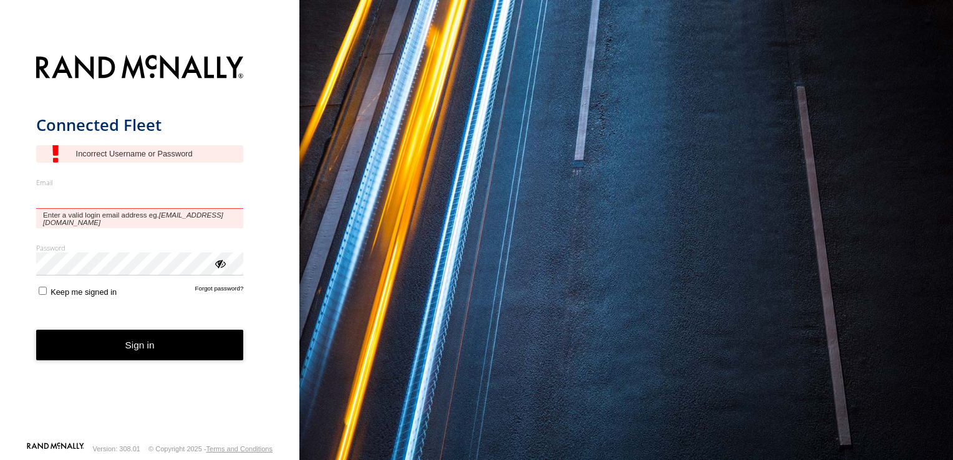 The image size is (953, 460). Describe the element at coordinates (140, 182) in the screenshot. I see `label: Email` at that location.